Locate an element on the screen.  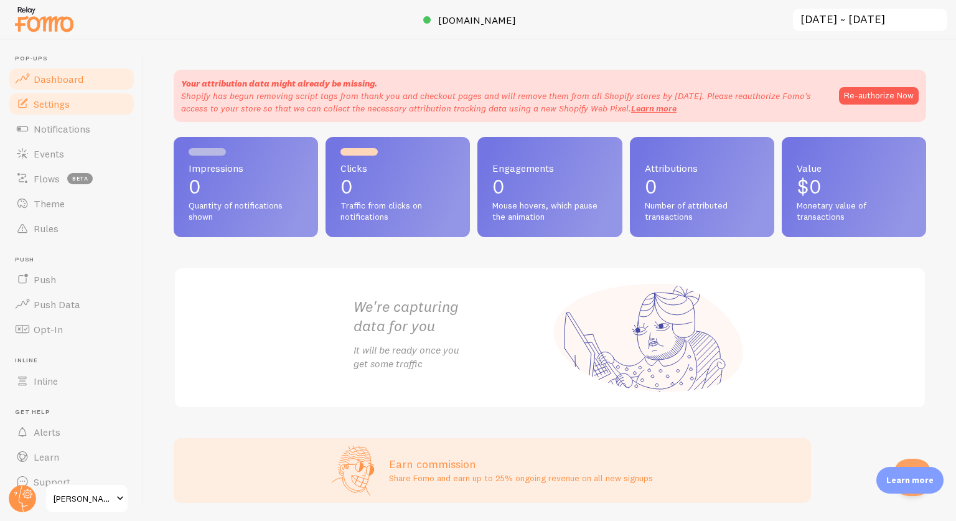
span: Clicks is located at coordinates (398, 168).